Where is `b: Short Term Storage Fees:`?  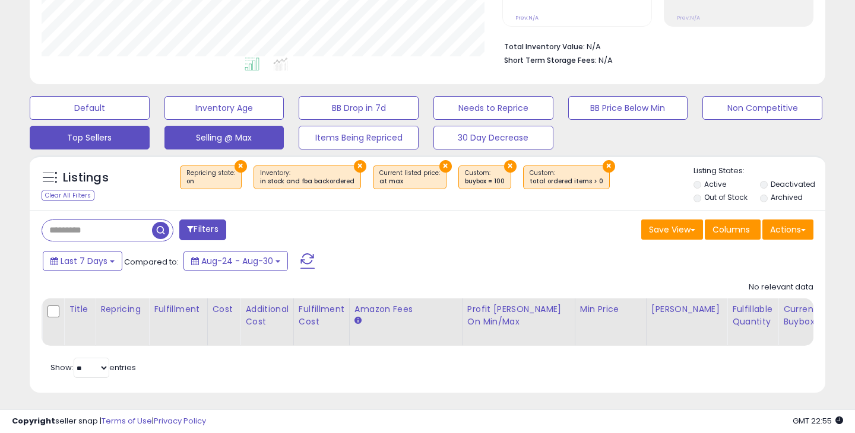 b: Short Term Storage Fees: is located at coordinates (550, 60).